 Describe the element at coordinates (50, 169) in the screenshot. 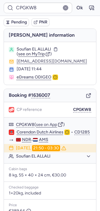

I see `div: Cabin bags` at that location.